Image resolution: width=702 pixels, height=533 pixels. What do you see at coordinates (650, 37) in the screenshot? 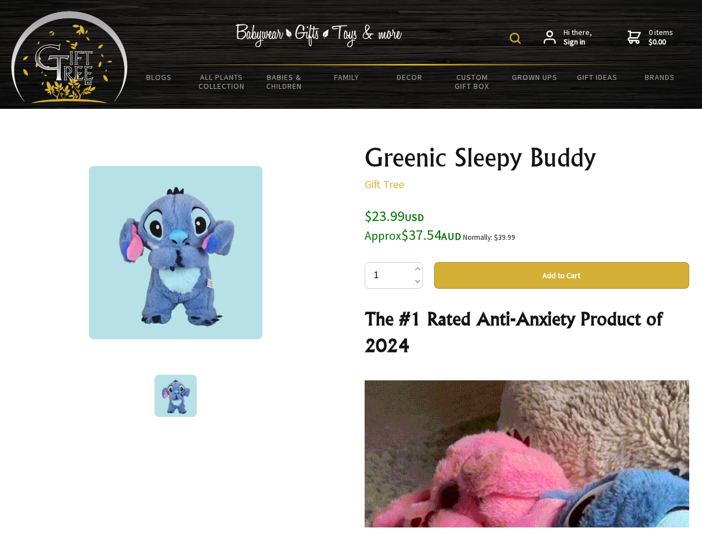
I see `a: 0 items$0.00` at bounding box center [650, 37].